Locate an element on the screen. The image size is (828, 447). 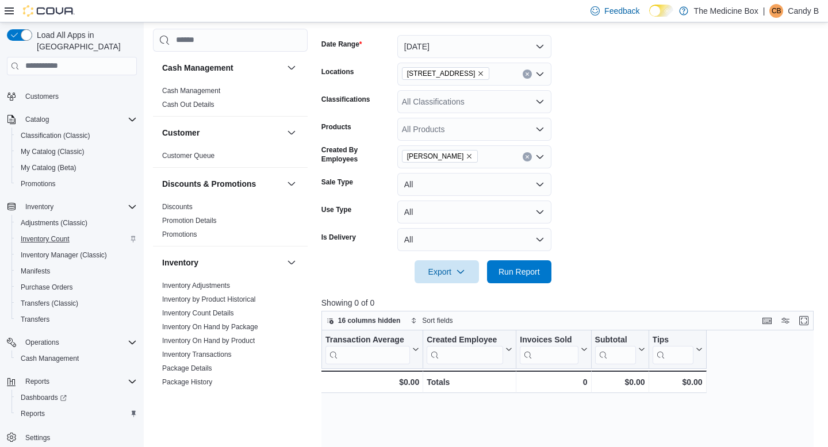
a: Cash Out Details is located at coordinates (188, 105).